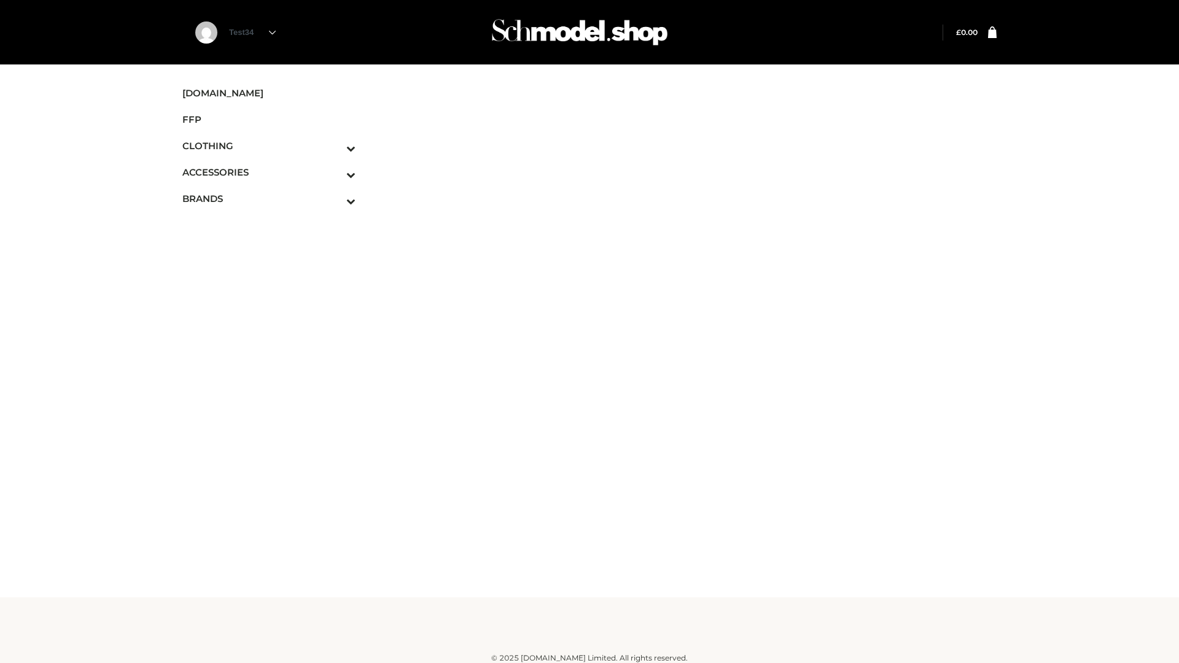  What do you see at coordinates (269, 172) in the screenshot?
I see `a: ACCESSORIESToggle Submenu` at bounding box center [269, 172].